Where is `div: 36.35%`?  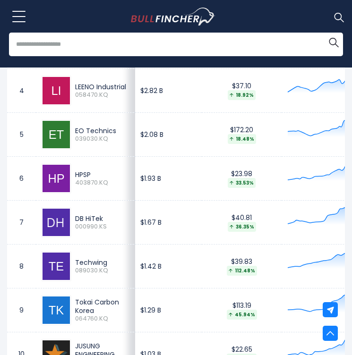 div: 36.35% is located at coordinates (242, 227).